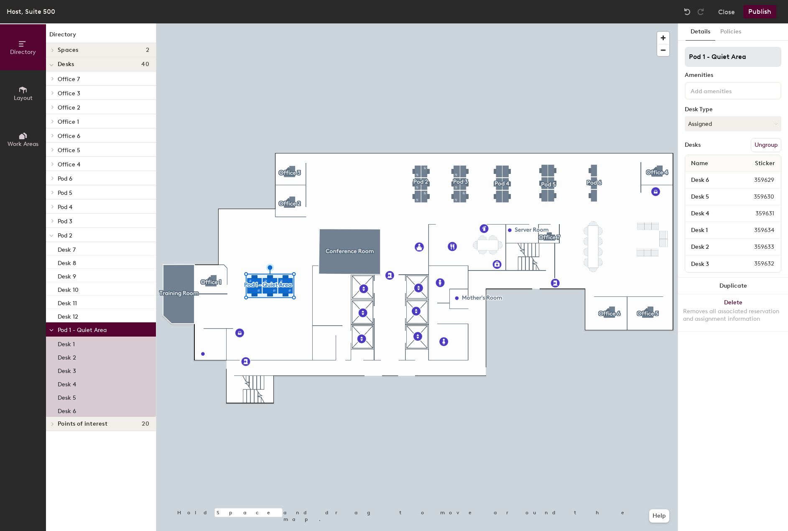 The width and height of the screenshot is (788, 531). What do you see at coordinates (65, 193) in the screenshot?
I see `span: Pod 5` at bounding box center [65, 193].